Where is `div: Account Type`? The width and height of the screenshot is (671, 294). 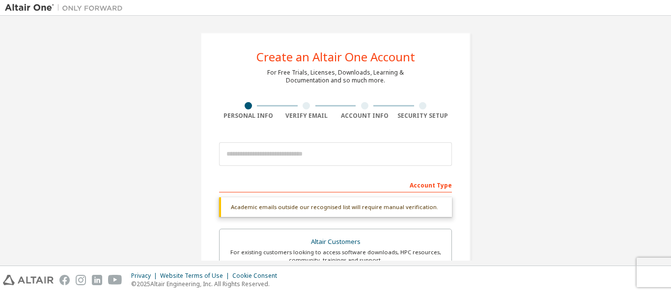
div: Account Type is located at coordinates (336, 185).